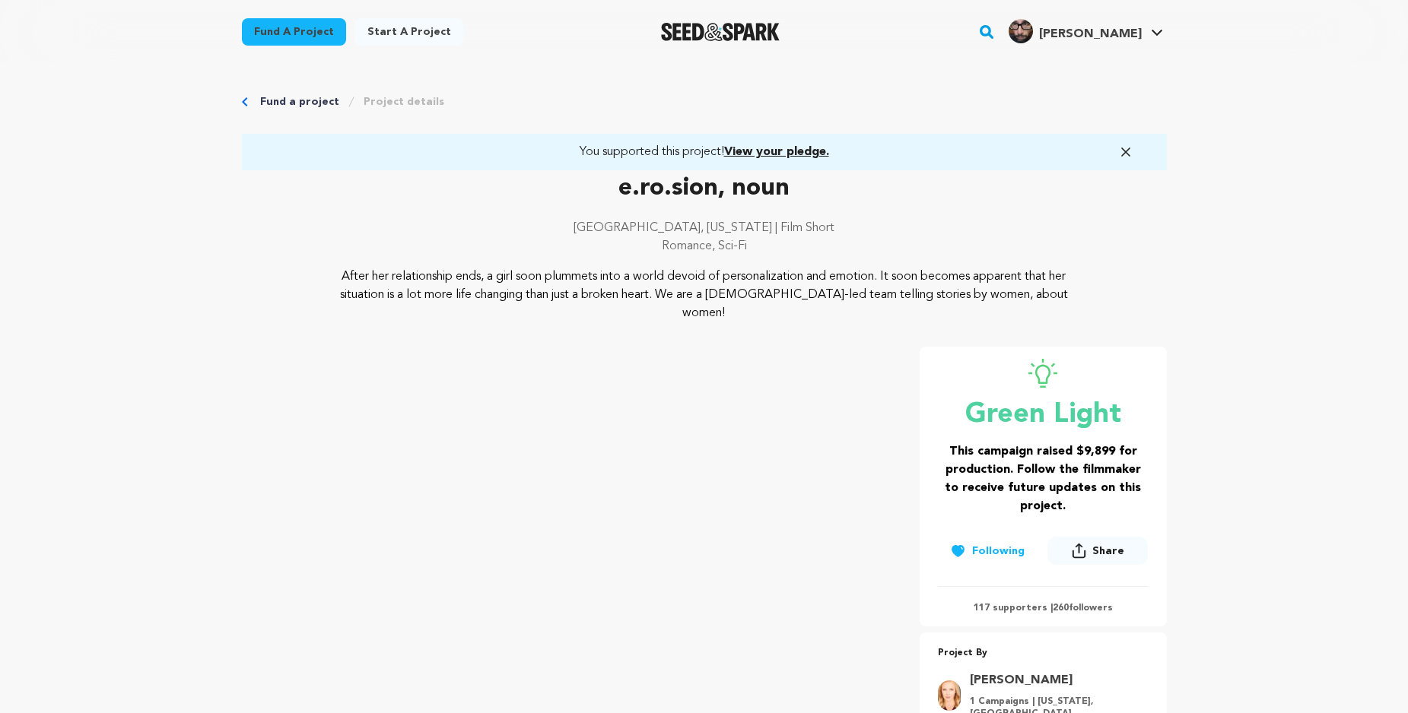 The width and height of the screenshot is (1408, 713). What do you see at coordinates (704, 102) in the screenshot?
I see `div: Breadcrumb` at bounding box center [704, 102].